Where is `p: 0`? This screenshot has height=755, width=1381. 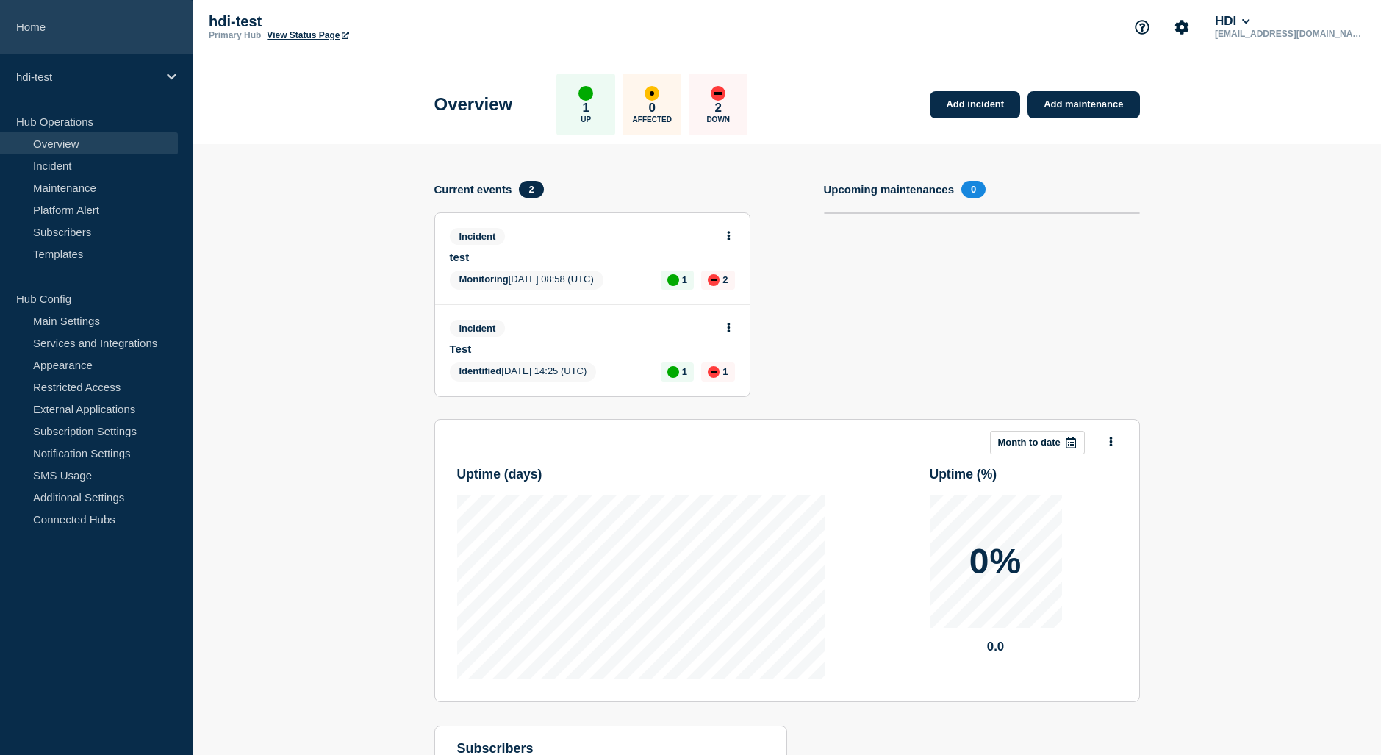
p: 0 is located at coordinates (652, 108).